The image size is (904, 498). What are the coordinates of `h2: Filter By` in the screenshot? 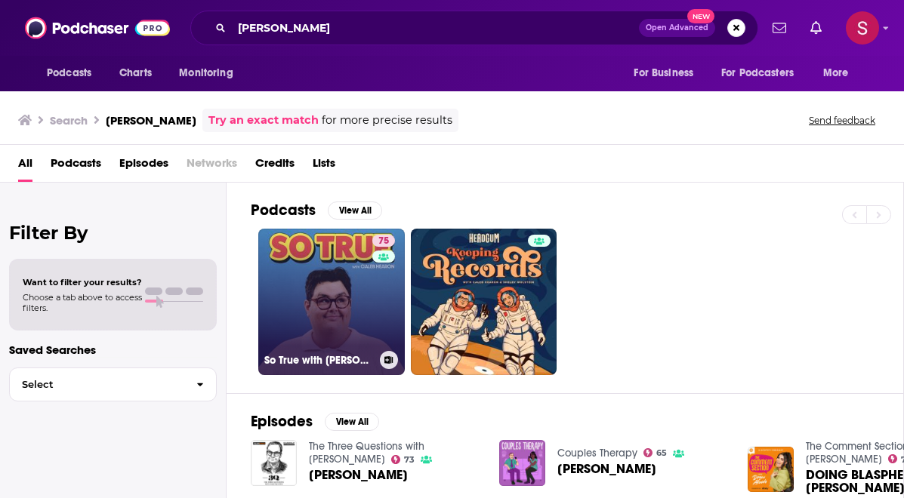 It's located at (113, 233).